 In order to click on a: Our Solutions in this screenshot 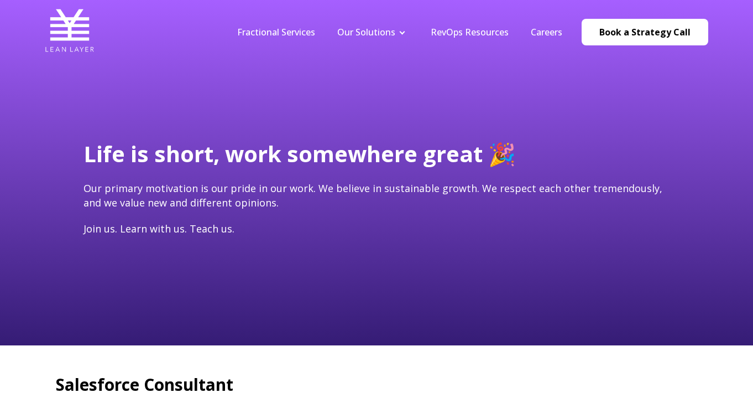, I will do `click(366, 32)`.